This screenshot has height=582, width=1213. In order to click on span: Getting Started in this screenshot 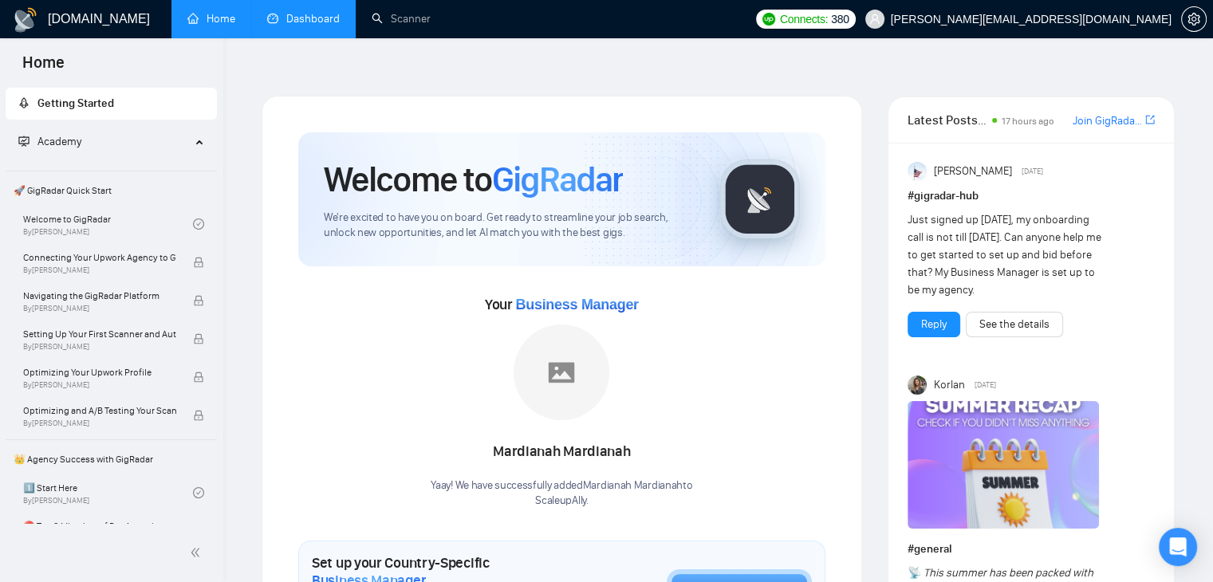, I will do `click(76, 103)`.